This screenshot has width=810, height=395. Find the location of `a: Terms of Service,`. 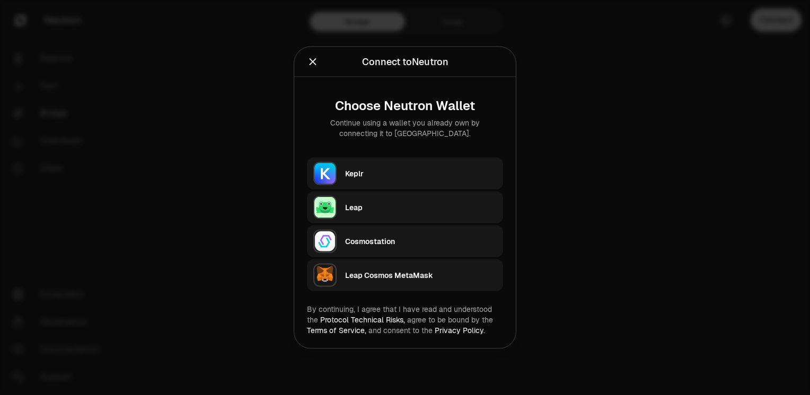

a: Terms of Service, is located at coordinates (336, 331).